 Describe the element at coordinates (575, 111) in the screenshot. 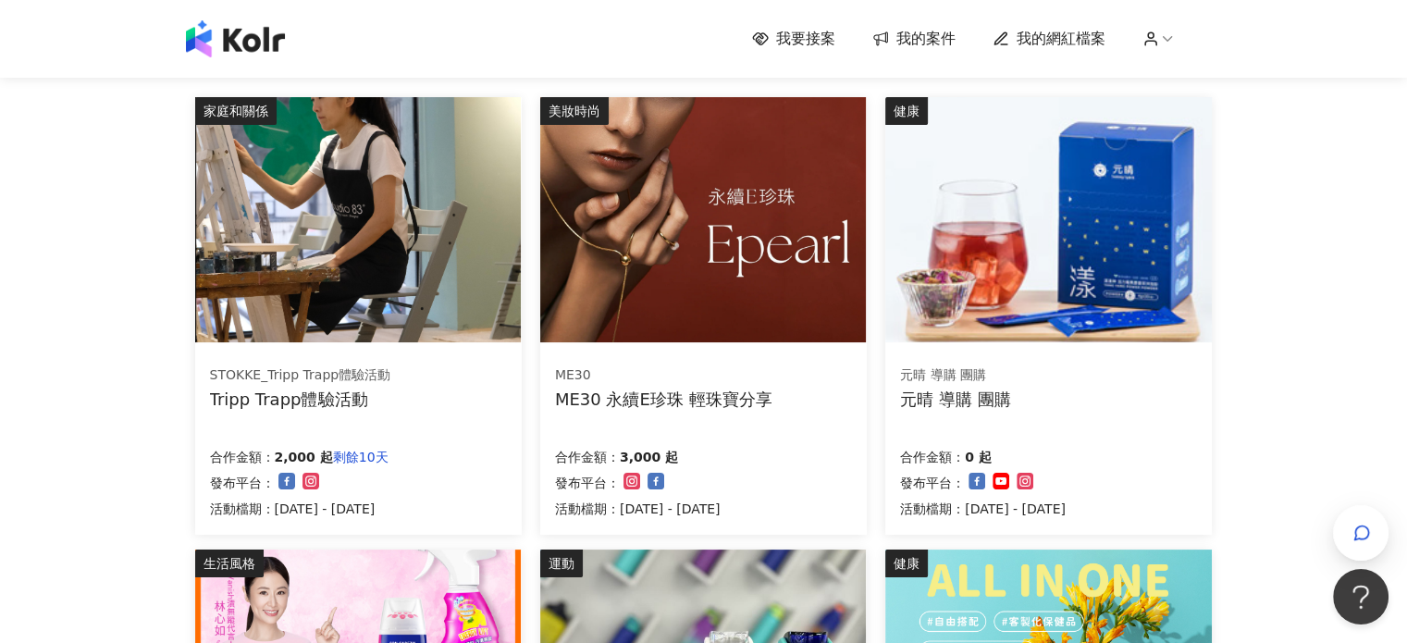

I see `div: 美妝時尚` at that location.